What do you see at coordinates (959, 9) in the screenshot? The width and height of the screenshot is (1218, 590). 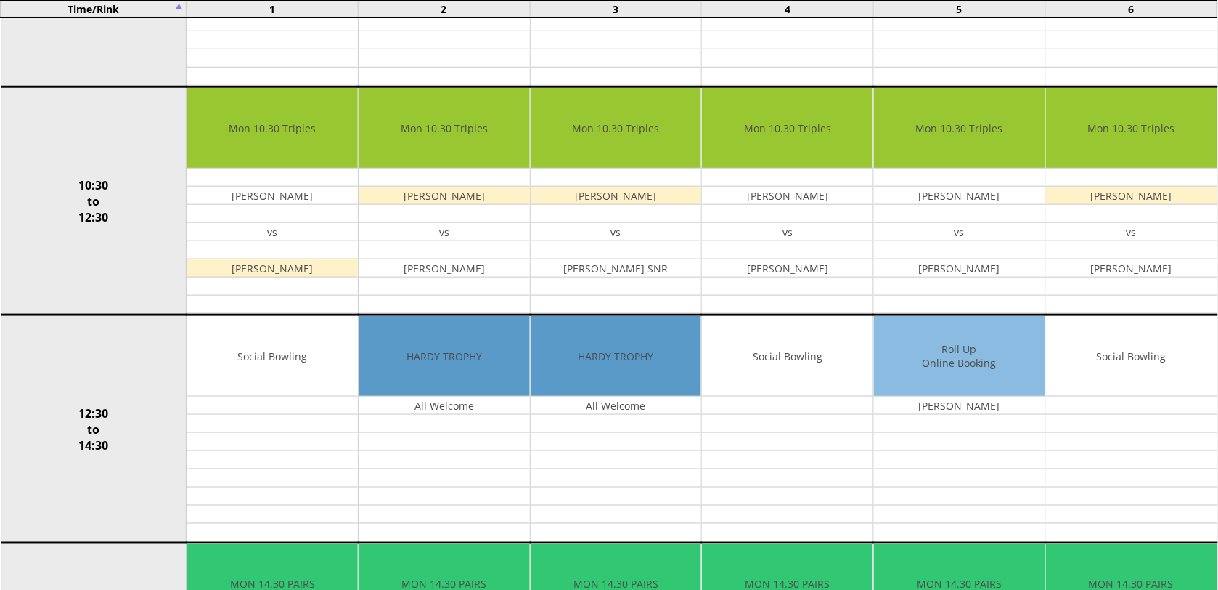 I see `td: 5` at bounding box center [959, 9].